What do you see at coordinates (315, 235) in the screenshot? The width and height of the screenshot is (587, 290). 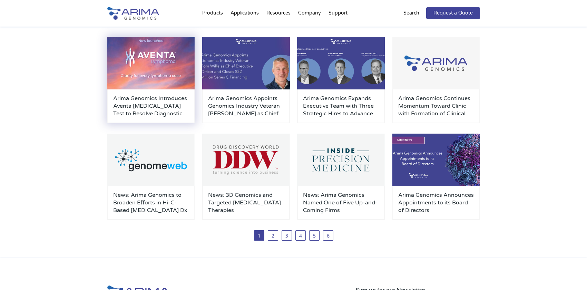 I see `a: 5` at bounding box center [315, 235].